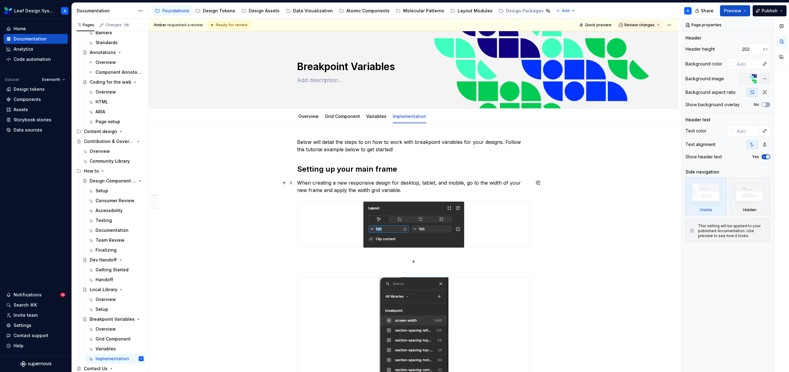 This screenshot has height=372, width=789. What do you see at coordinates (36, 345) in the screenshot?
I see `button: Help` at bounding box center [36, 345].